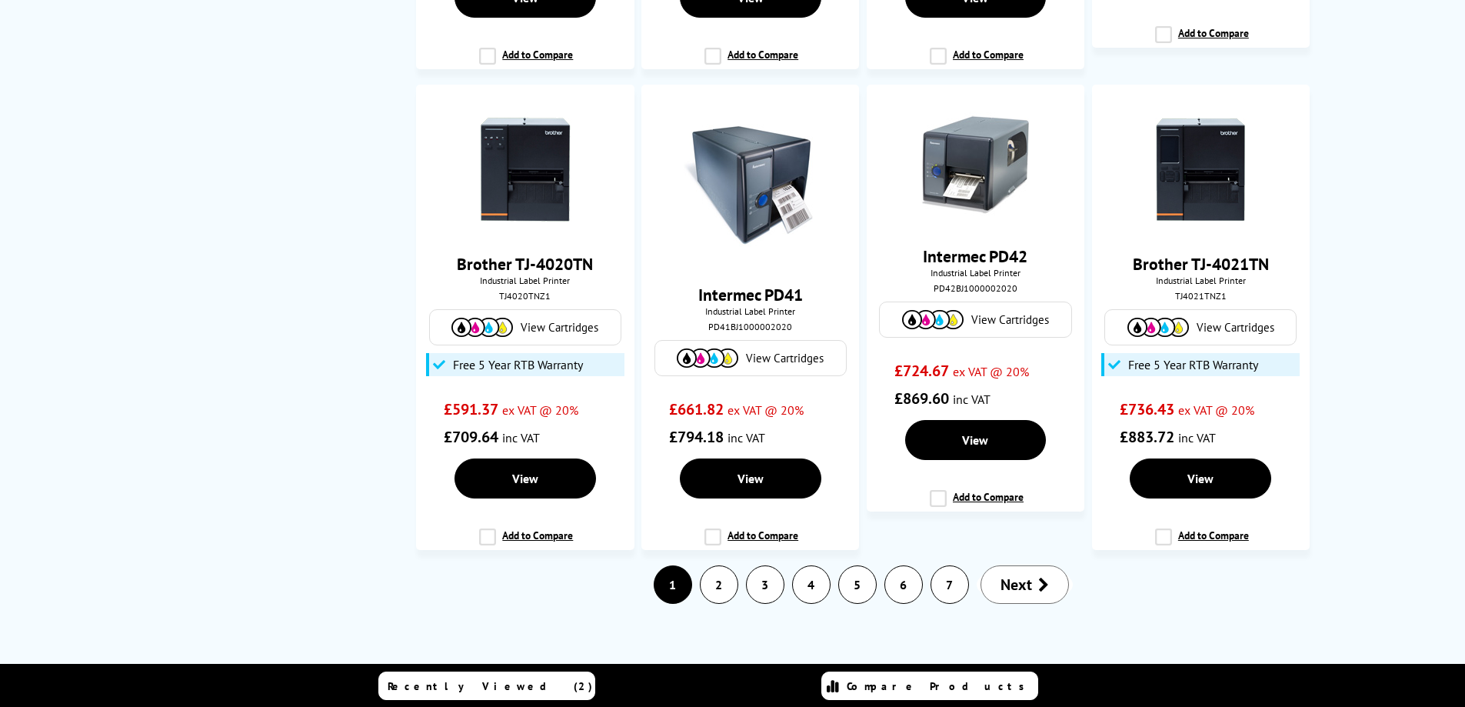 Image resolution: width=1465 pixels, height=707 pixels. What do you see at coordinates (696, 409) in the screenshot?
I see `span: £661.82` at bounding box center [696, 409].